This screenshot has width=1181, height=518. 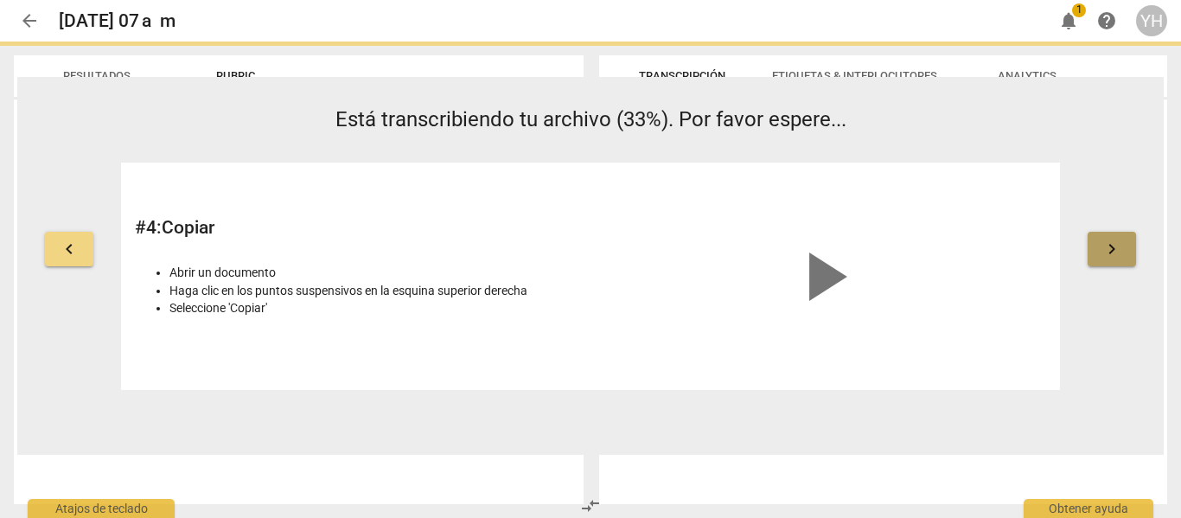 What do you see at coordinates (1107, 21) in the screenshot?
I see `span: help` at bounding box center [1107, 21].